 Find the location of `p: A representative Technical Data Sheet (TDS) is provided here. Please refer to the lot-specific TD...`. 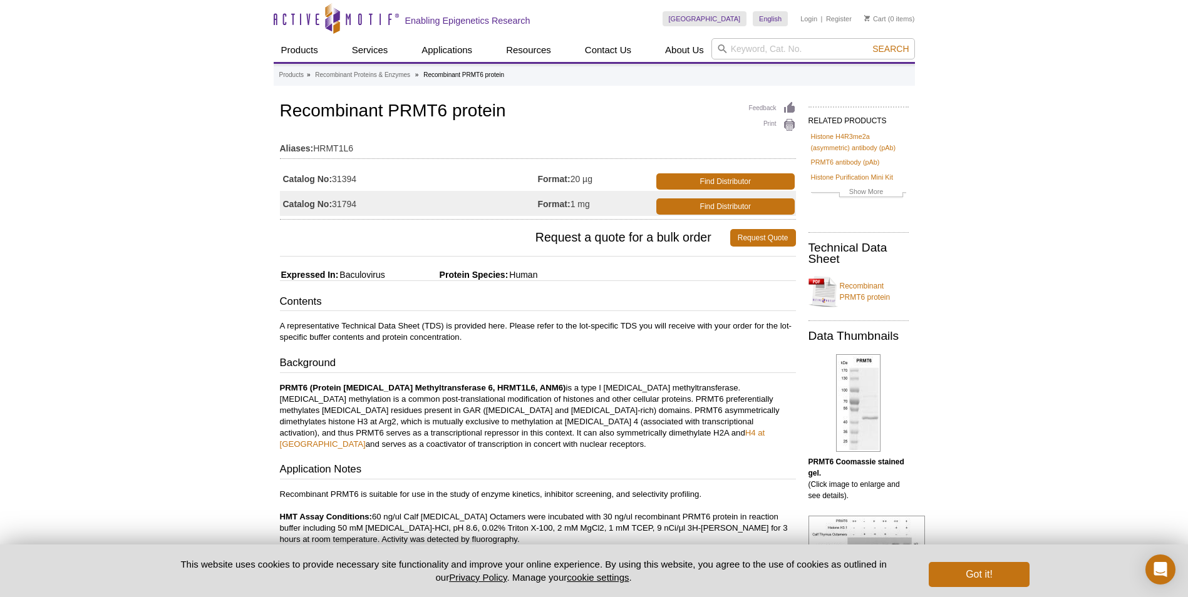

p: A representative Technical Data Sheet (TDS) is provided here. Please refer to the lot-specific TD... is located at coordinates (538, 332).